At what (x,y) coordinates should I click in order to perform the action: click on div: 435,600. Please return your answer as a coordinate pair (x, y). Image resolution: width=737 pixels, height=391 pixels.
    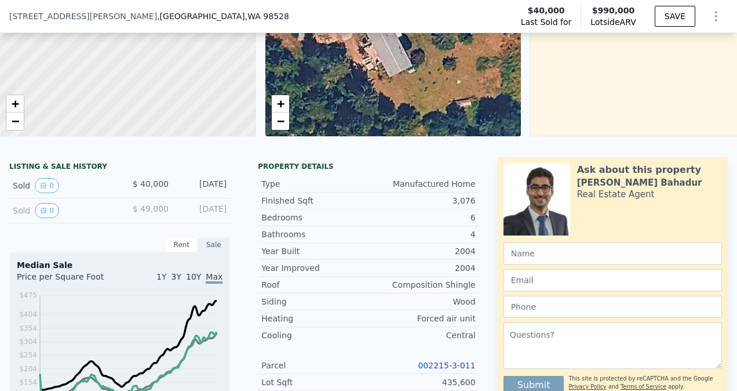
    Looking at the image, I should click on (422, 382).